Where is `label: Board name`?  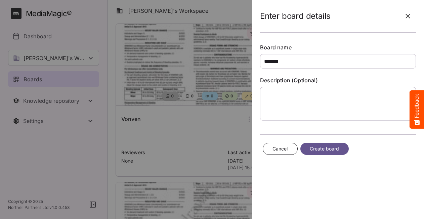
label: Board name is located at coordinates (338, 47).